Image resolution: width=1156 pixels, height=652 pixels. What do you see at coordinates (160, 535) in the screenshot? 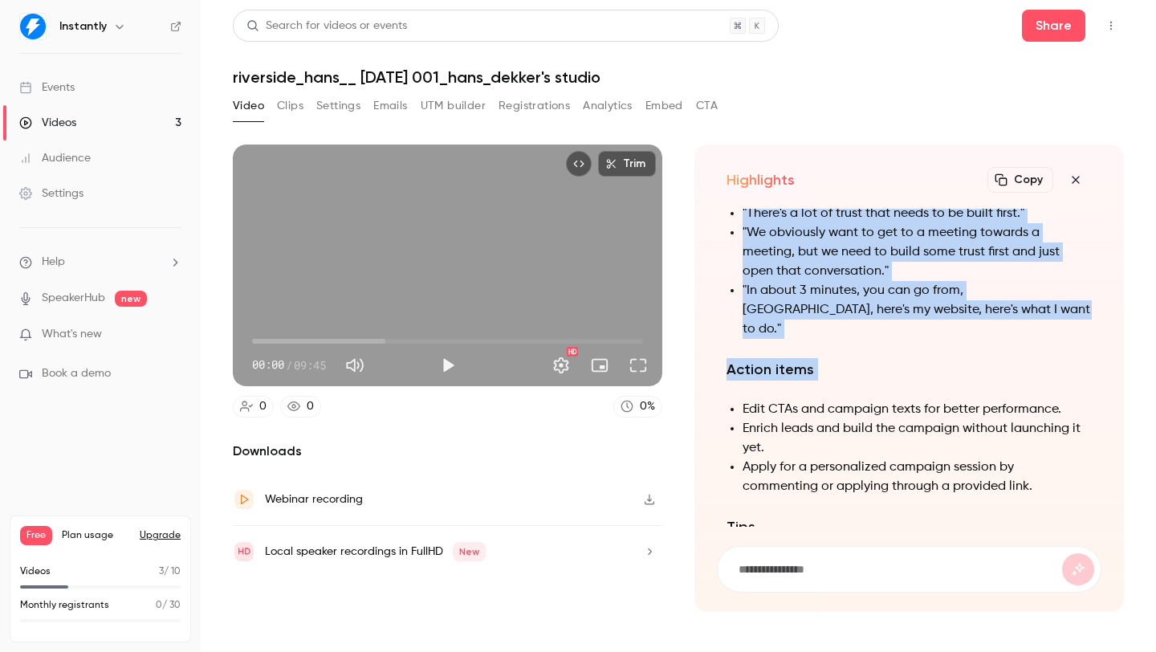
I see `button: Upgrade` at bounding box center [160, 535].